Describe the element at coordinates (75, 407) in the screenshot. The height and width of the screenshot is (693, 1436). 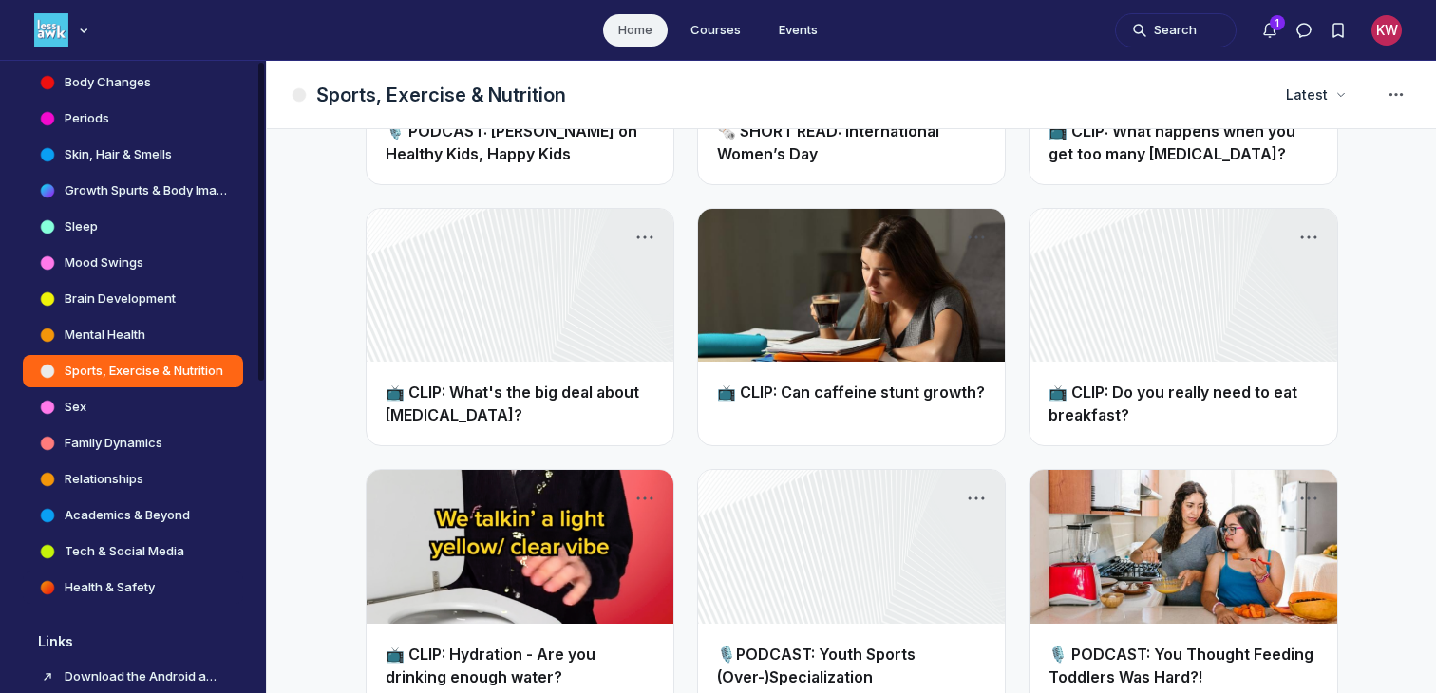
I see `h4: Sex` at that location.